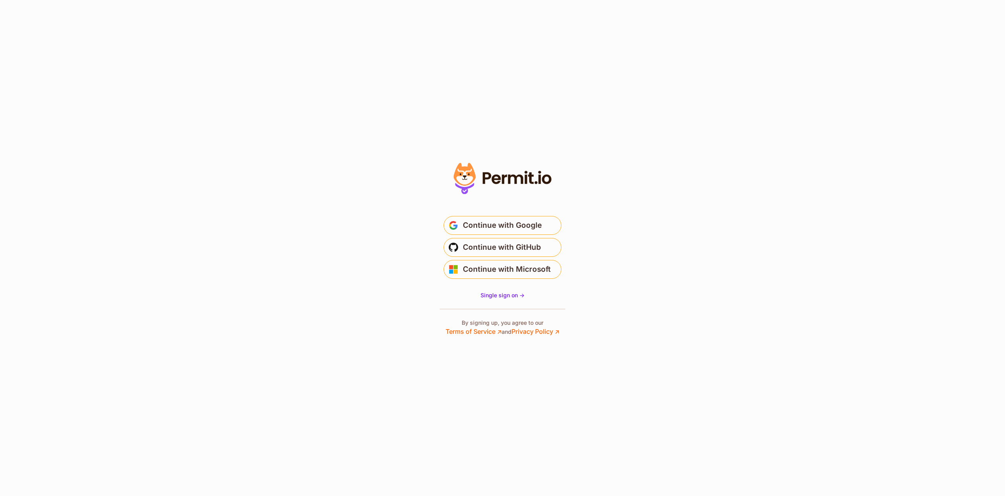 This screenshot has height=496, width=1005. I want to click on button: Continue with Microsoft, so click(502, 269).